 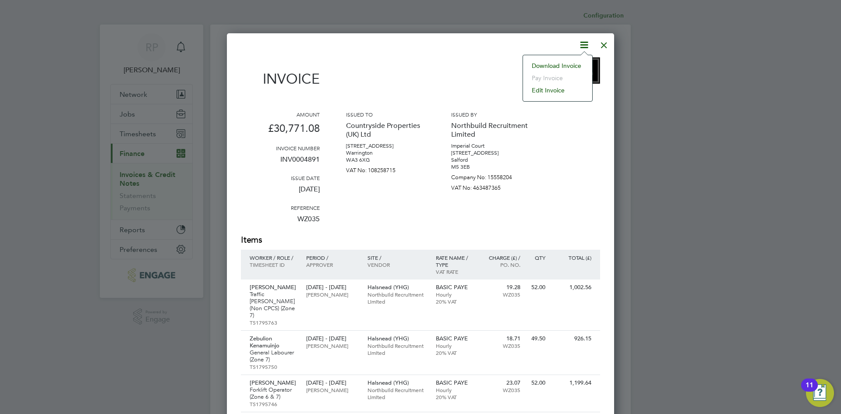 I want to click on p: Timesheet ID, so click(x=273, y=264).